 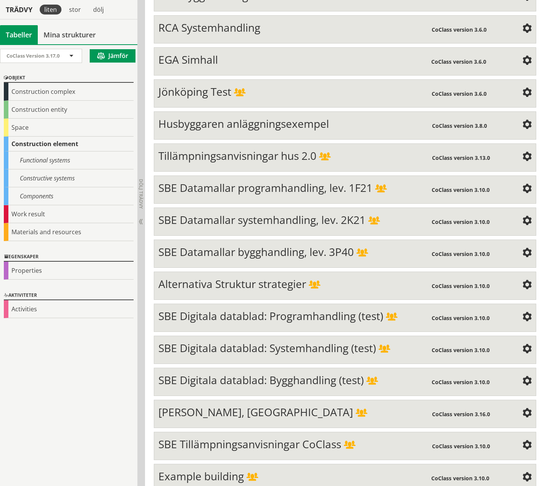 What do you see at coordinates (243, 124) in the screenshot?
I see `span: Husbyggaren anläggningsexempel` at bounding box center [243, 124].